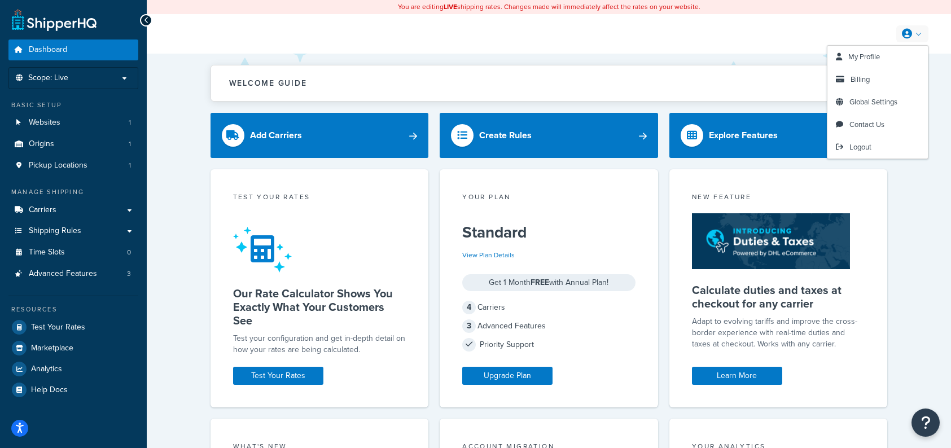  What do you see at coordinates (73, 165) in the screenshot?
I see `a: Pickup Locations1` at bounding box center [73, 165].